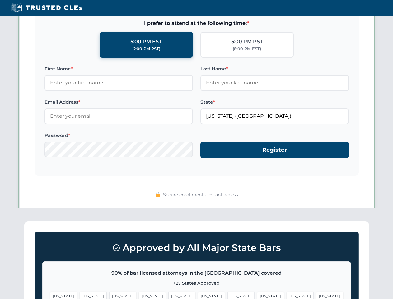  I want to click on p: +27 States Approved, so click(197, 283).